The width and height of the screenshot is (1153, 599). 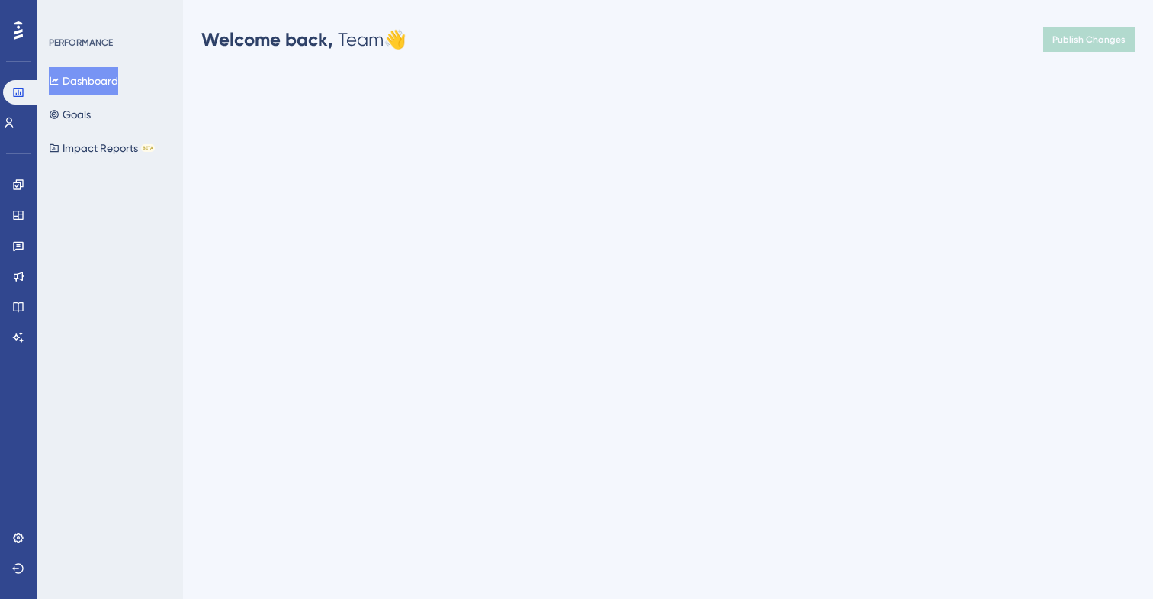 I want to click on div: BETA, so click(x=148, y=148).